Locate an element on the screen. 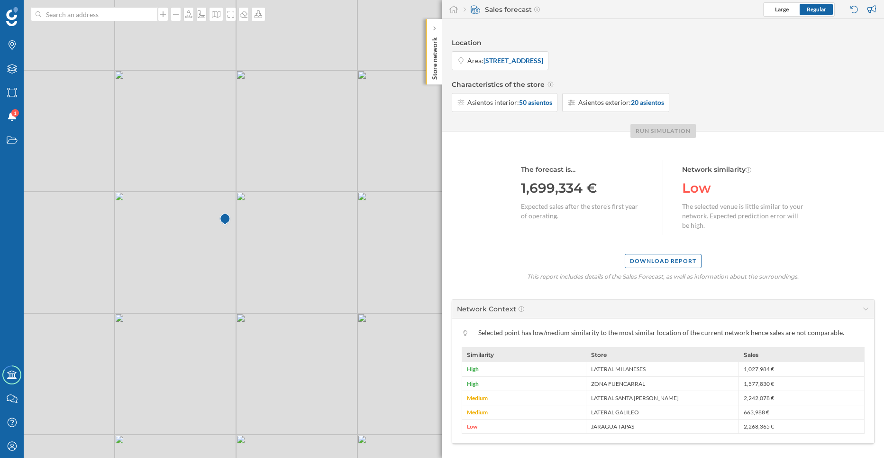  img: sales-forecast.svg is located at coordinates (476, 9).